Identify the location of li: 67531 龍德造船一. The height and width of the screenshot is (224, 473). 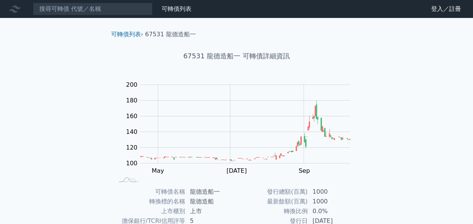
(171, 34).